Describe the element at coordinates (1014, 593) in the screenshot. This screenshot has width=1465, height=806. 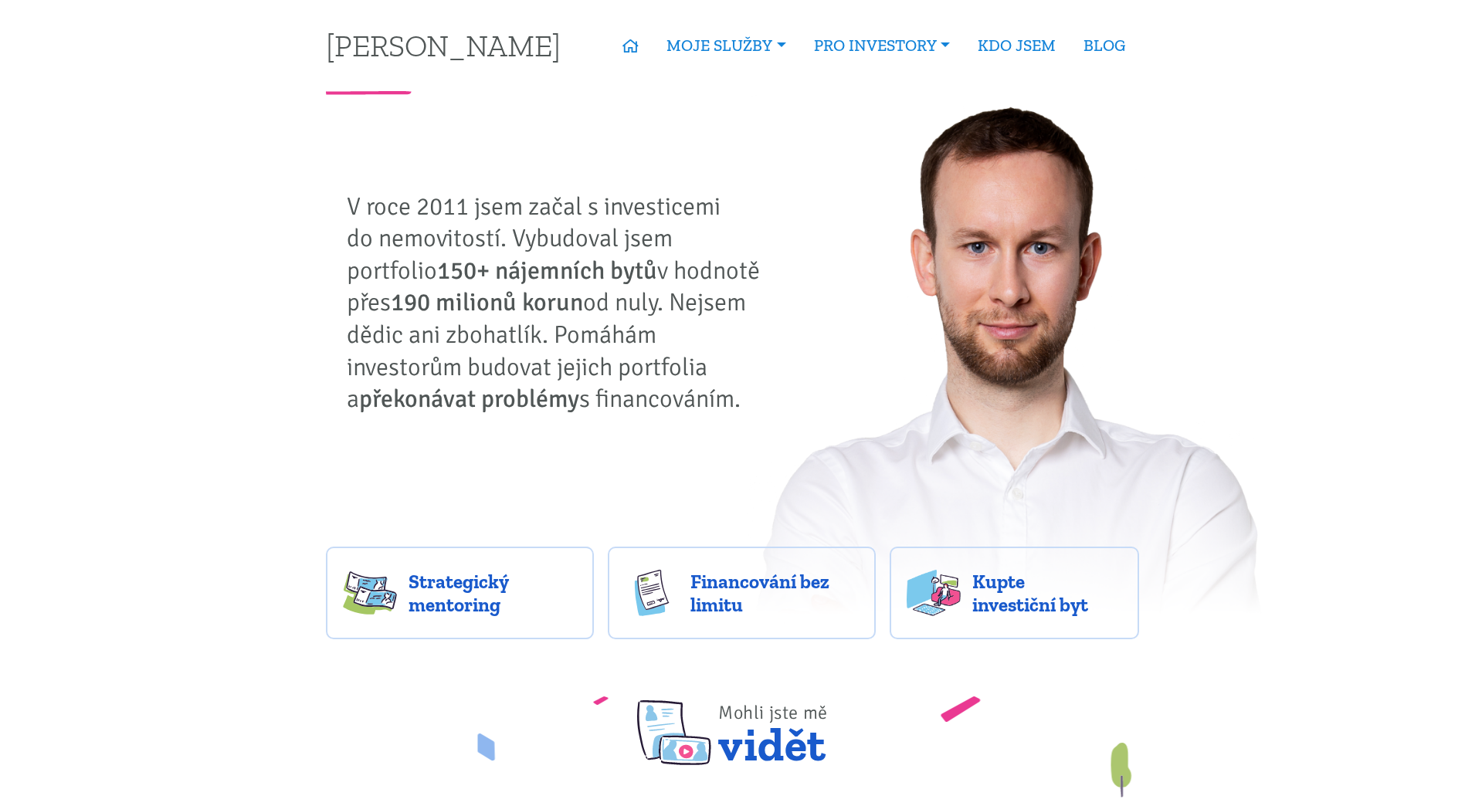
I see `a: Kupte investiční byt` at that location.